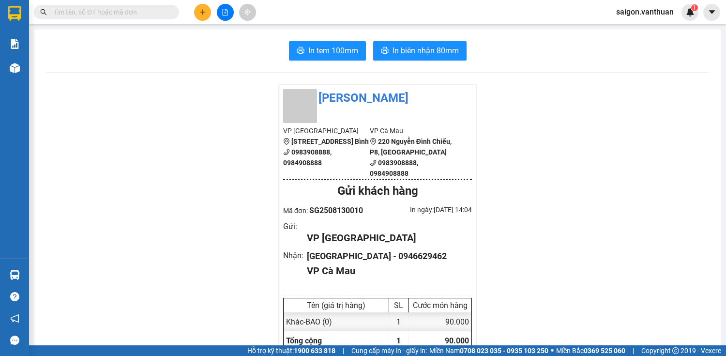 The height and width of the screenshot is (356, 726). Describe the element at coordinates (225, 12) in the screenshot. I see `span: file-add` at that location.